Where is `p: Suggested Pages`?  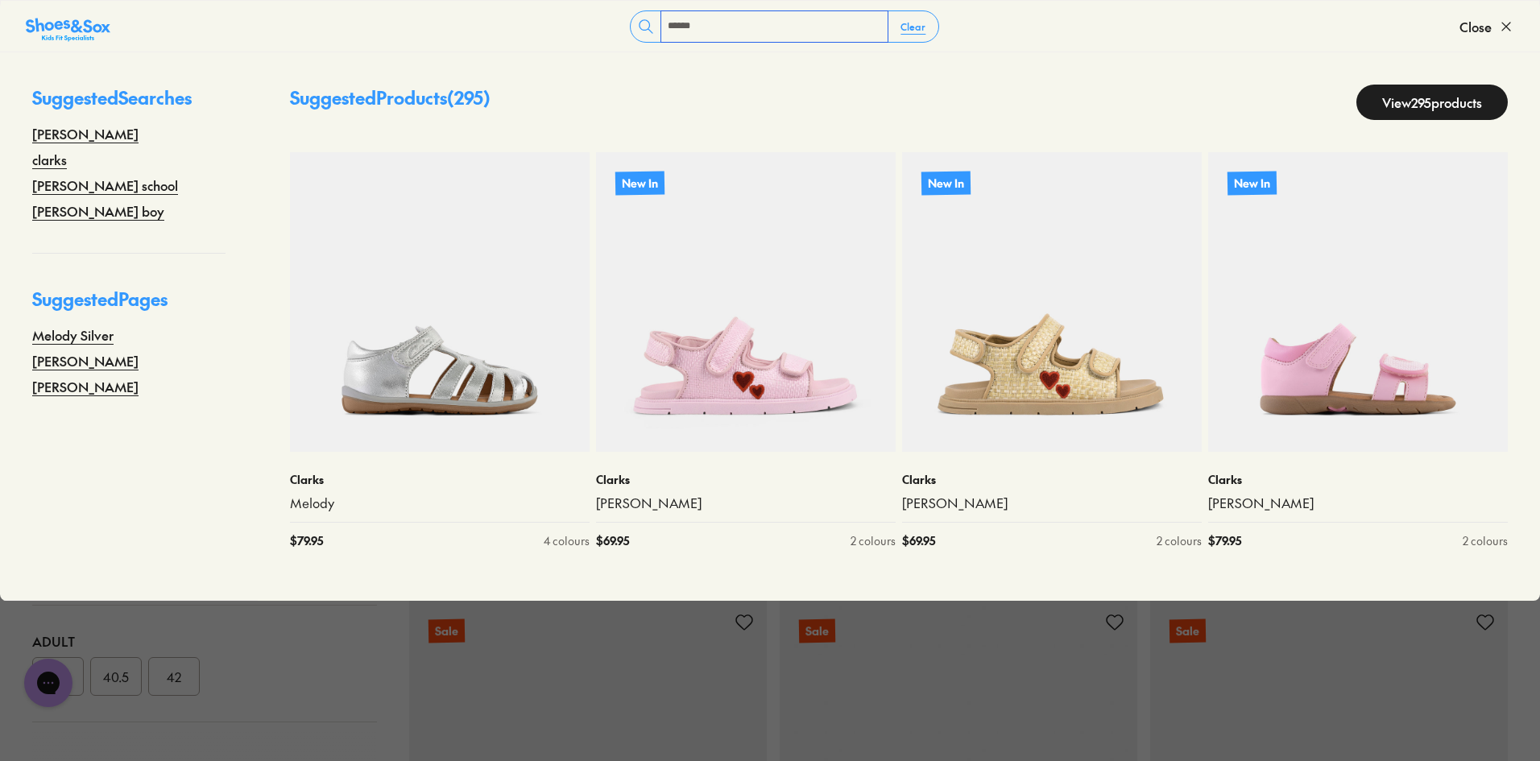
p: Suggested Pages is located at coordinates (129, 305).